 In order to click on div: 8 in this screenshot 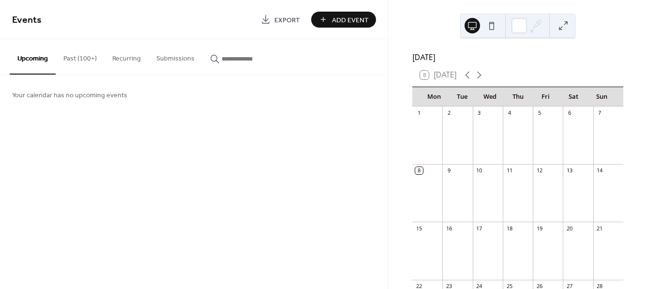, I will do `click(419, 170)`.